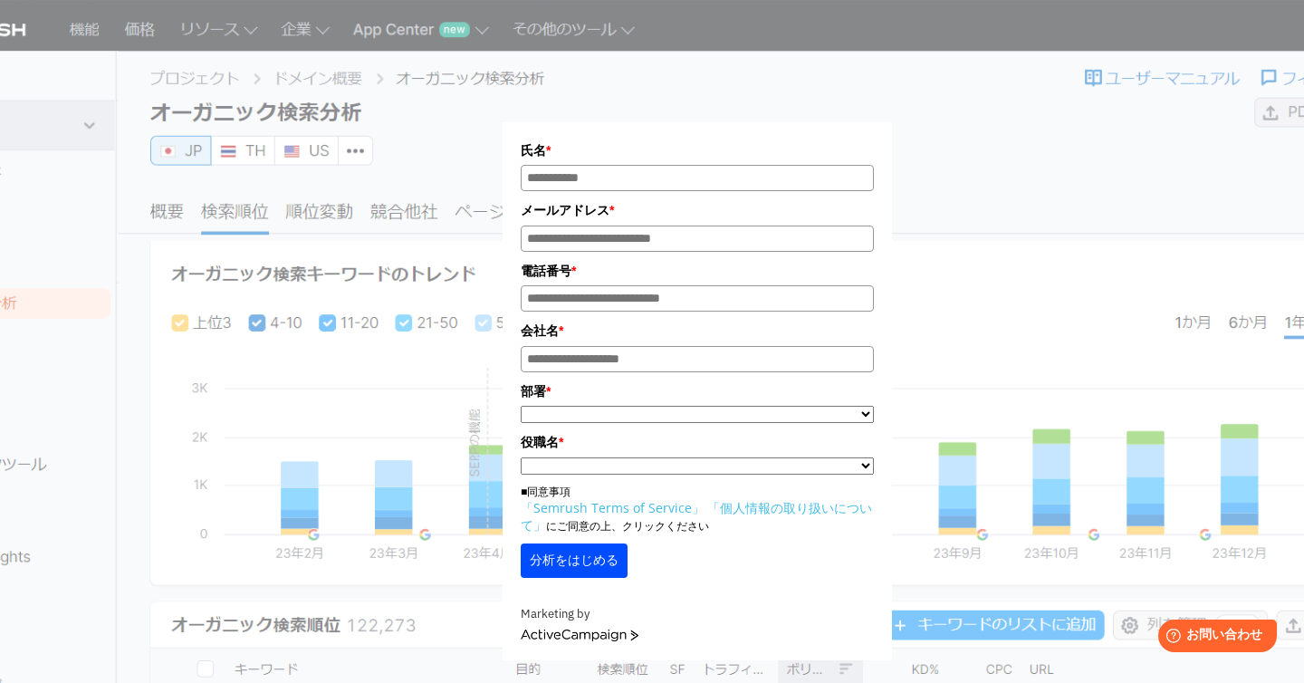 Image resolution: width=1304 pixels, height=683 pixels. What do you see at coordinates (574, 561) in the screenshot?
I see `button: 分析をはじめる` at bounding box center [574, 561].